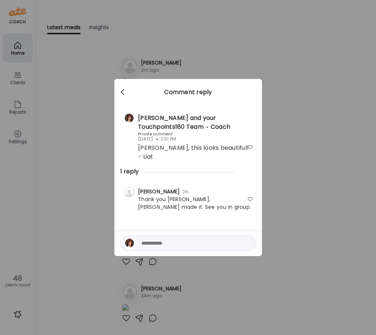  Describe the element at coordinates (188, 171) in the screenshot. I see `div: 1 reply` at that location.